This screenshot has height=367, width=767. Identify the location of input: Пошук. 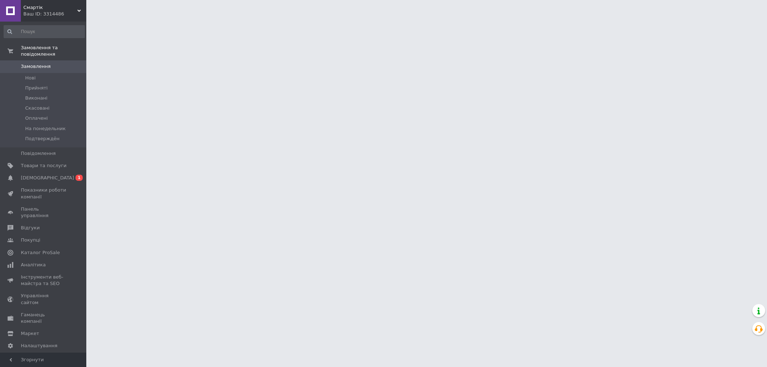
(44, 32).